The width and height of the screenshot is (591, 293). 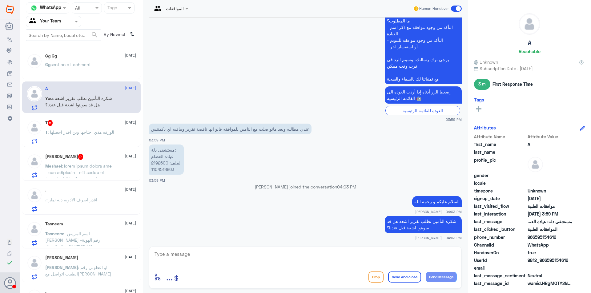 I want to click on span: true, so click(x=550, y=253).